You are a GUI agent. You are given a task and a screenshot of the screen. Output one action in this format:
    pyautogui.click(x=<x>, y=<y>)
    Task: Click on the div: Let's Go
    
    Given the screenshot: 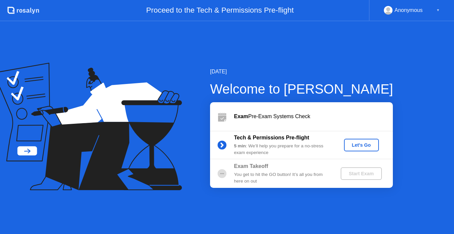 What is the action you would take?
    pyautogui.click(x=361, y=145)
    